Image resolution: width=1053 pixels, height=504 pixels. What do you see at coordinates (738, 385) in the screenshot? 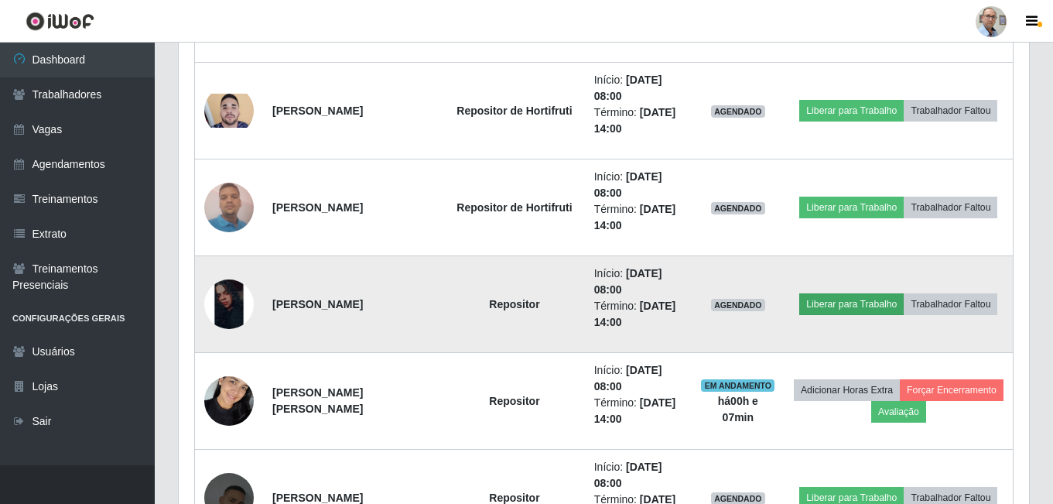
I see `span: EM ANDAMENTO` at bounding box center [738, 385].